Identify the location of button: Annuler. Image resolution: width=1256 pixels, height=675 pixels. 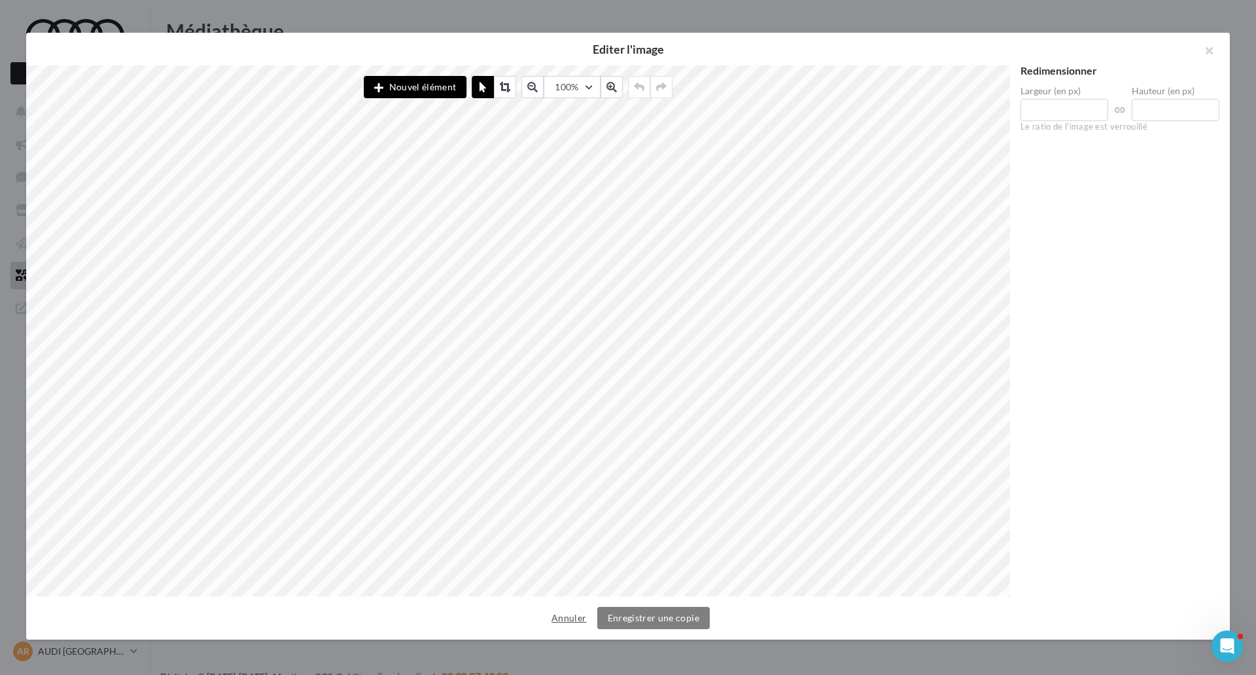
(569, 618).